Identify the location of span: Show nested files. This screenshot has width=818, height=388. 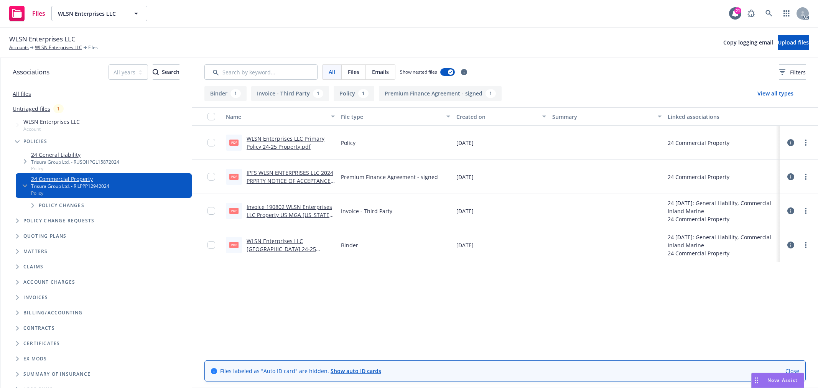
(418, 72).